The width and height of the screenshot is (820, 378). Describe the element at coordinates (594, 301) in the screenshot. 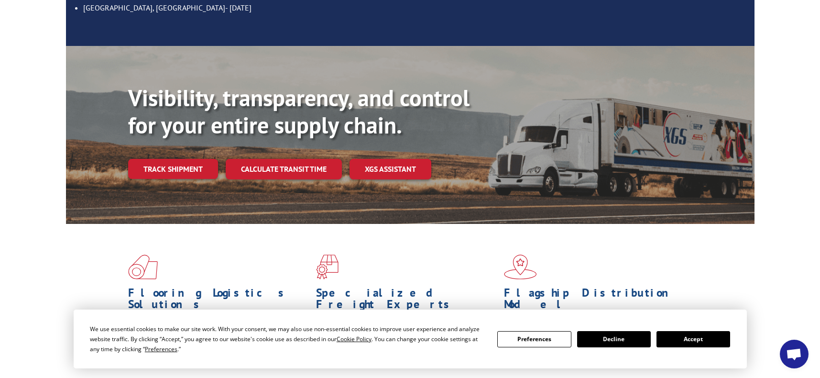

I see `h1: Flagship Distribution Model` at that location.